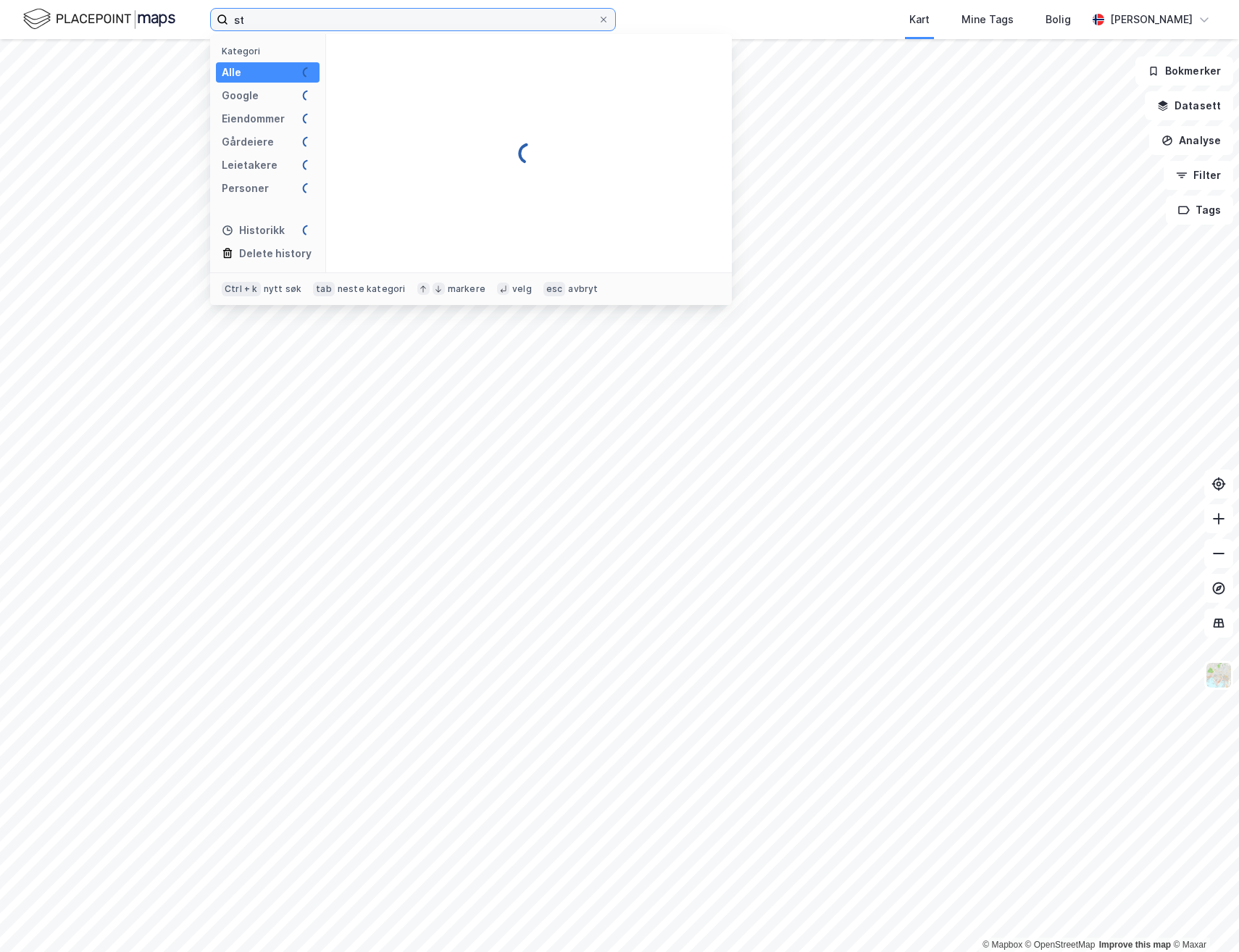 Image resolution: width=1239 pixels, height=952 pixels. I want to click on div: Historikk, so click(253, 230).